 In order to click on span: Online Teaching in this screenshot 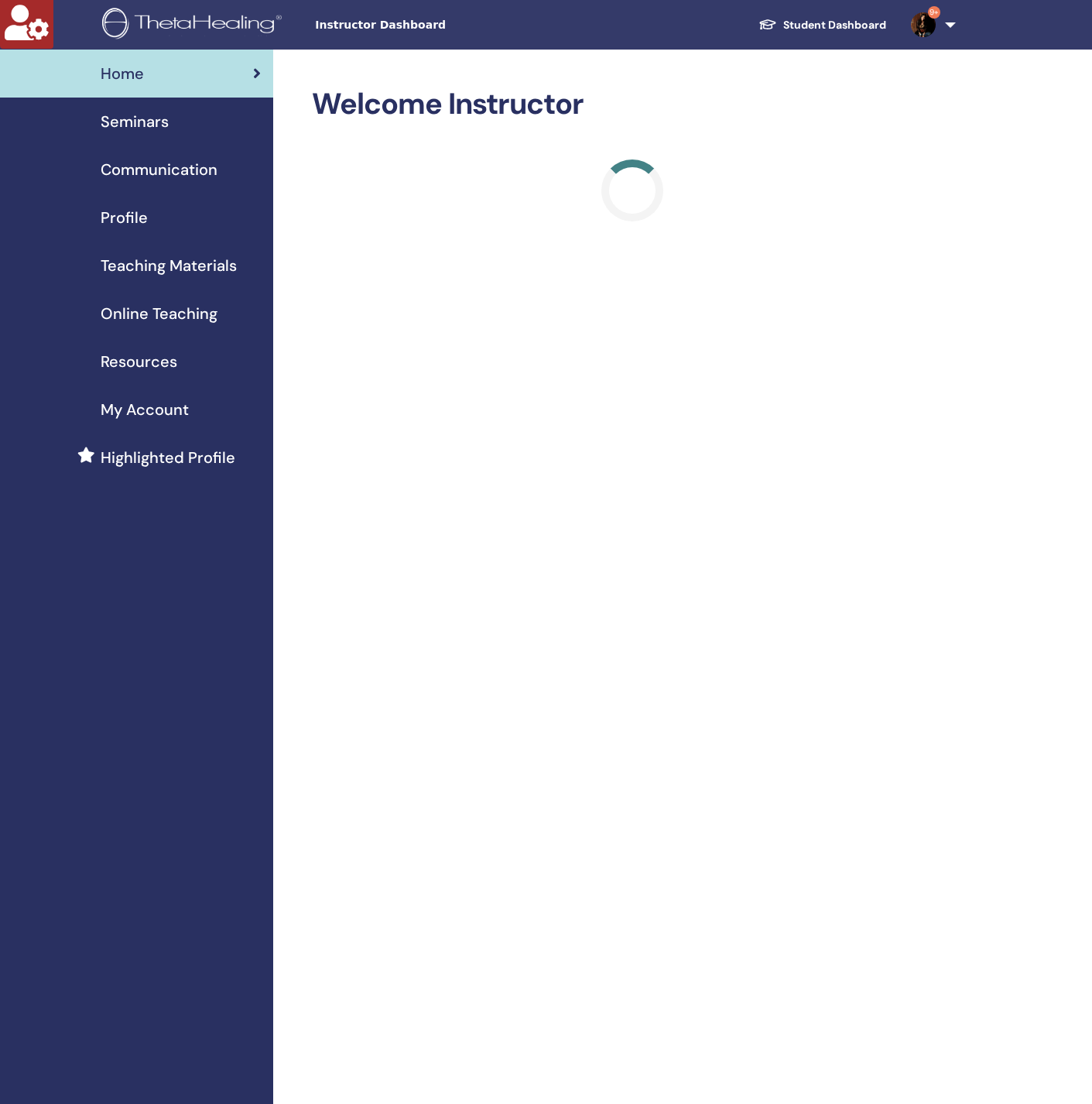, I will do `click(159, 313)`.